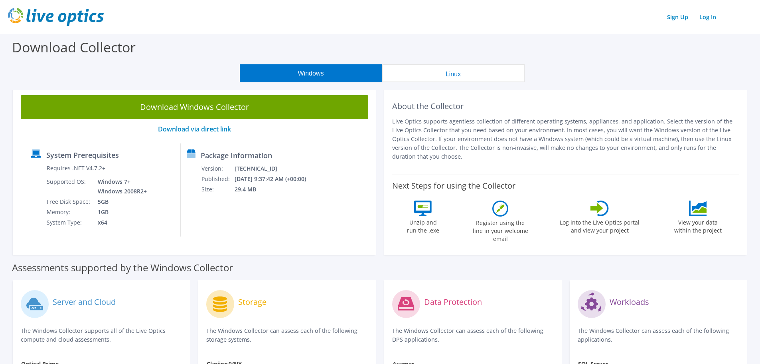 This screenshot has height=364, width=760. Describe the element at coordinates (120, 186) in the screenshot. I see `td: Windows 7+ Windows 2008R2+` at that location.